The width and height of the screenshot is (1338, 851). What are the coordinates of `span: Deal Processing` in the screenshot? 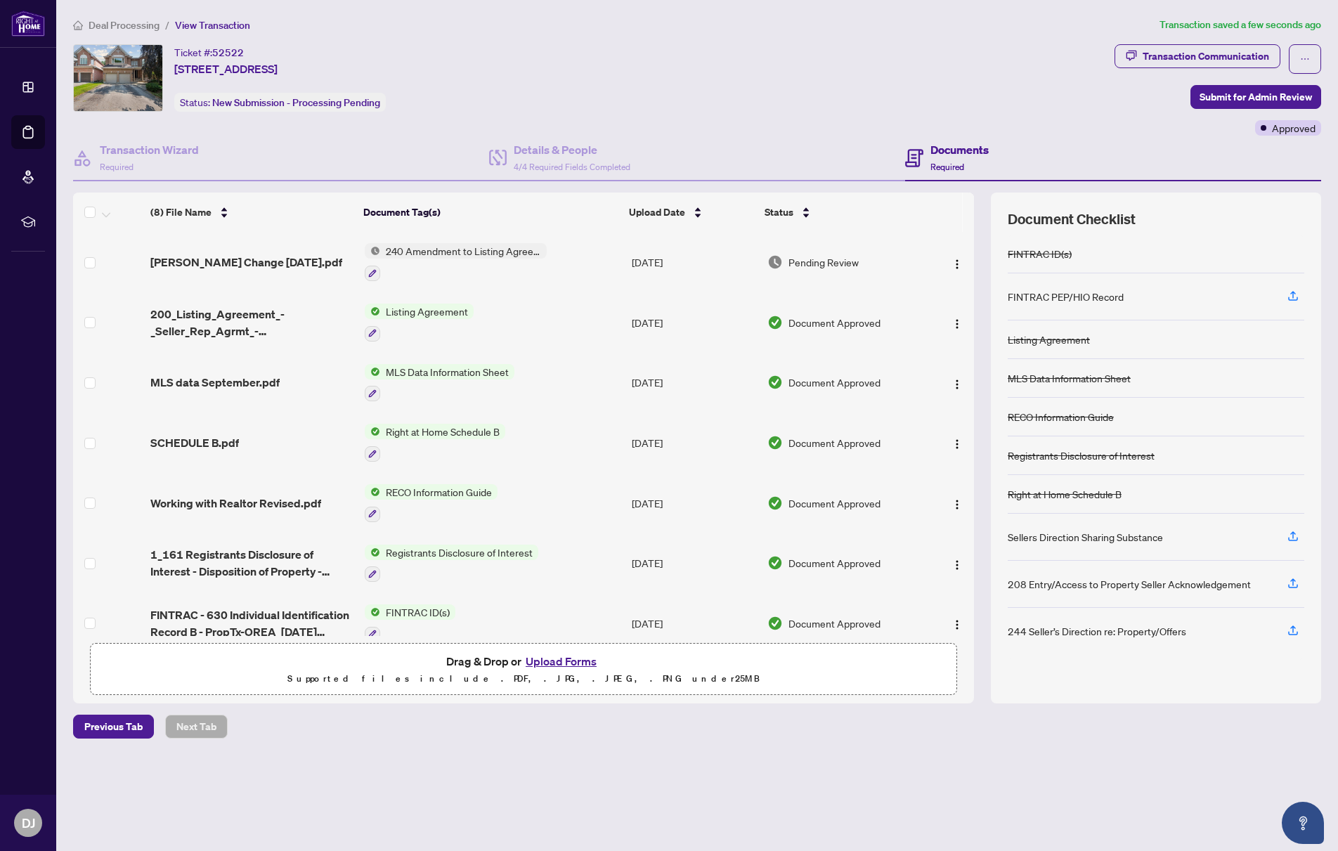 It's located at (124, 25).